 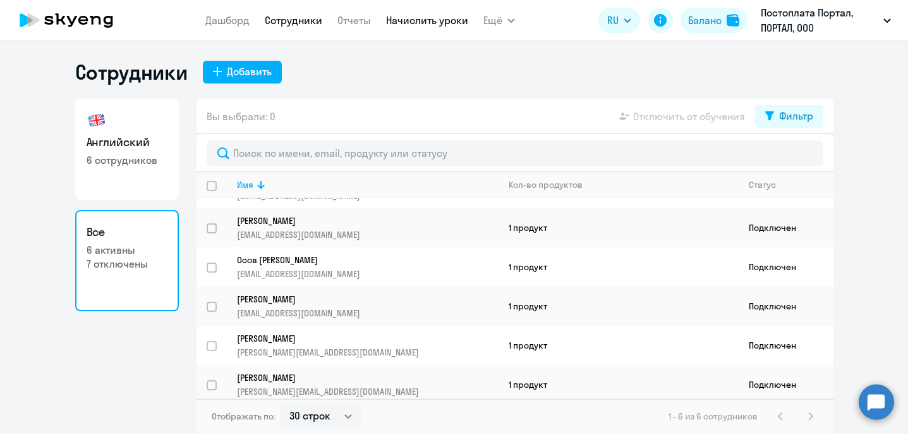 What do you see at coordinates (613, 20) in the screenshot?
I see `span: RU` at bounding box center [613, 20].